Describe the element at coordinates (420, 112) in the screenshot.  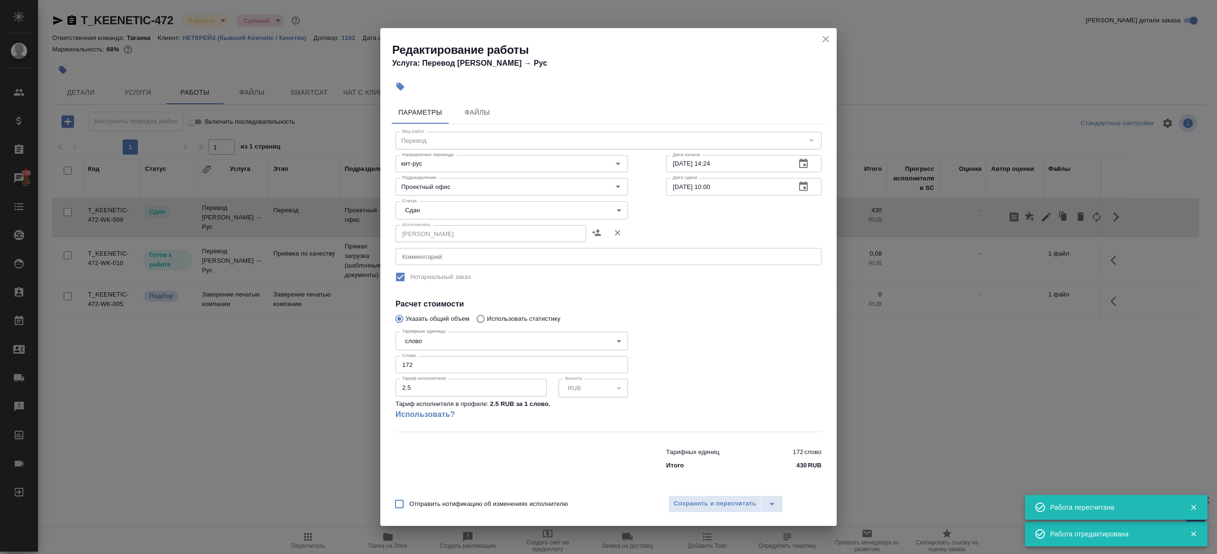
I see `span: Параметры` at that location.